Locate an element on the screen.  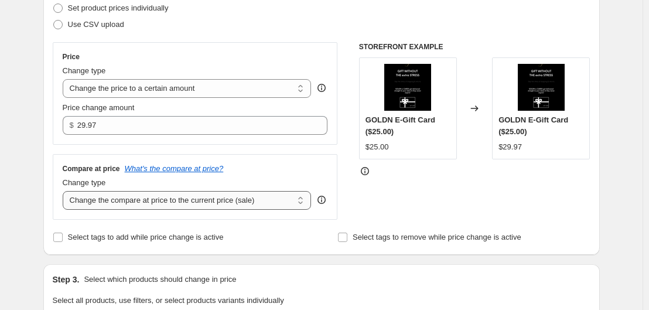
span: Price change amount is located at coordinates (98, 107).